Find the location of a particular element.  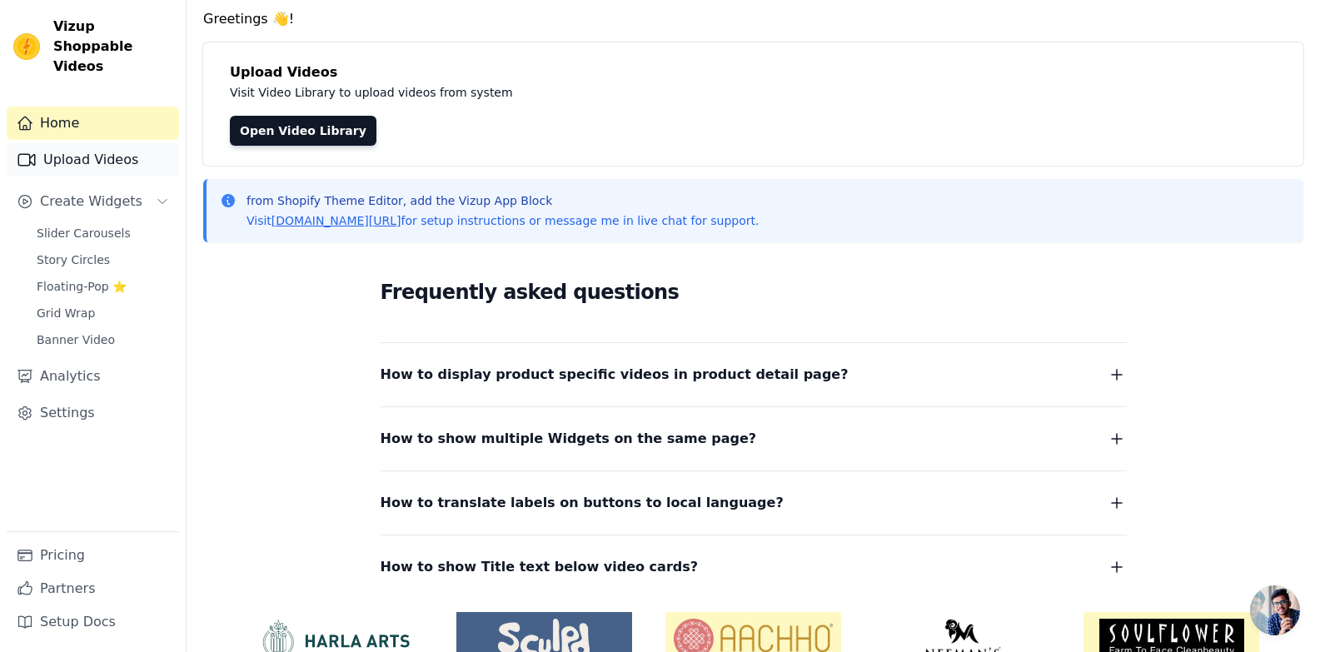

span: Create Widgets is located at coordinates (91, 202).